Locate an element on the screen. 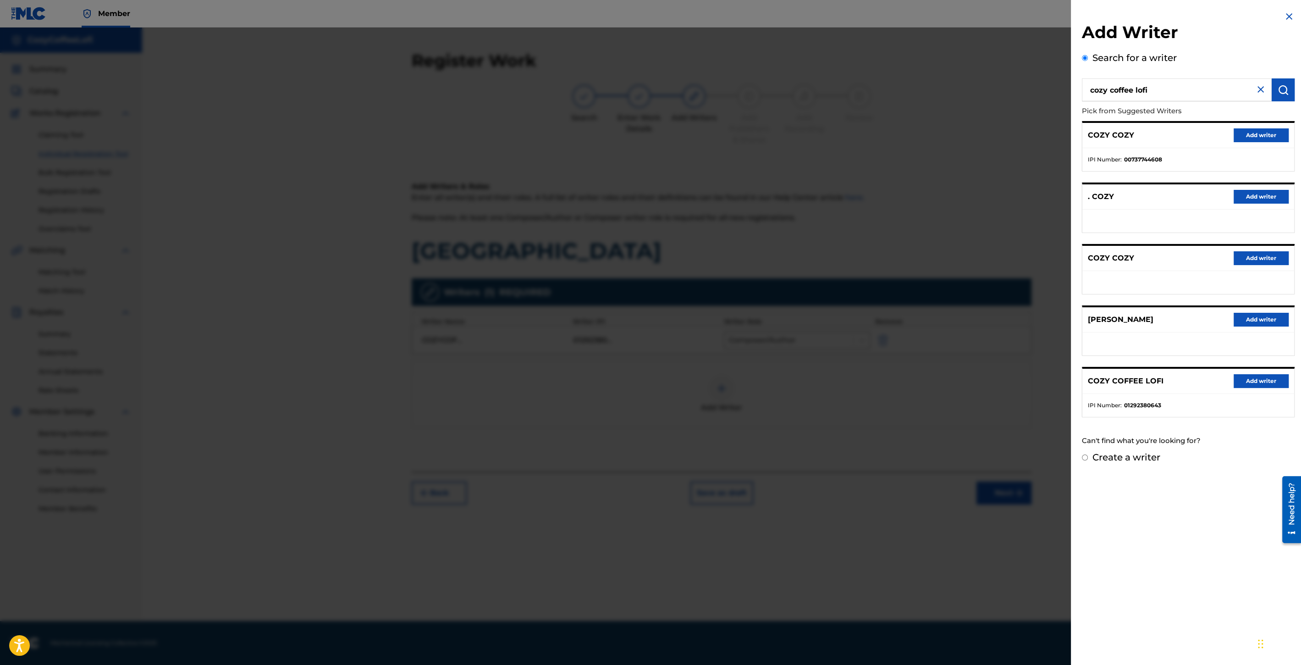  div: Can't find what you're looking for? is located at coordinates (1188, 441).